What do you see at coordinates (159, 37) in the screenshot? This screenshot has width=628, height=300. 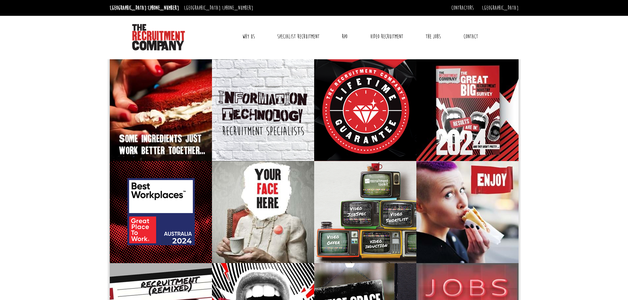 I see `img: The Recruitment Company` at bounding box center [159, 37].